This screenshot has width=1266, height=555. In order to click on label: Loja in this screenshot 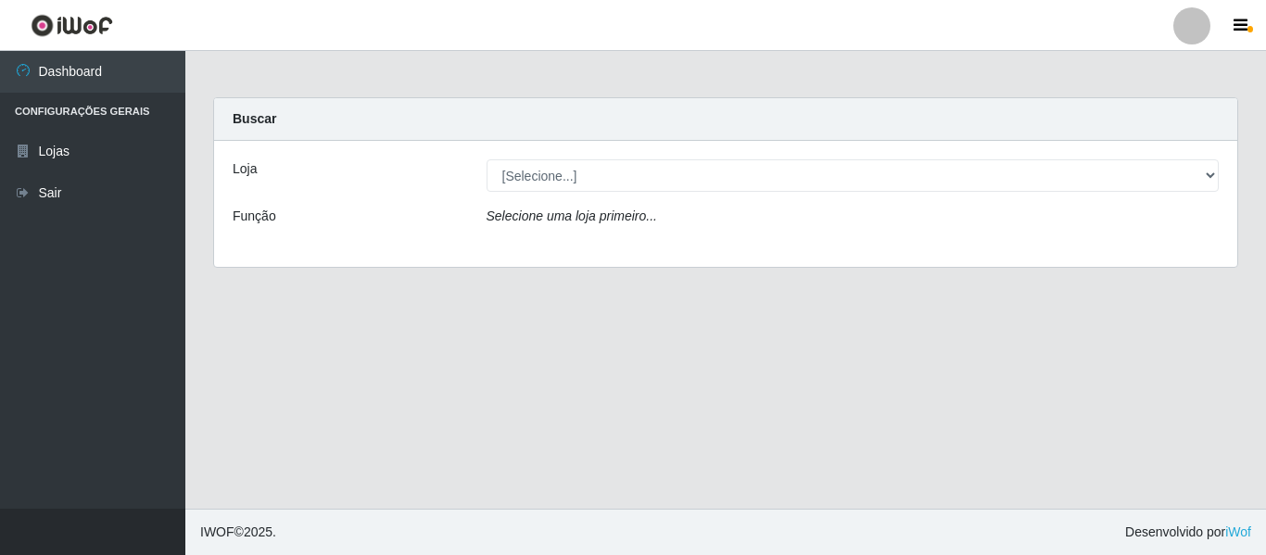, I will do `click(245, 169)`.